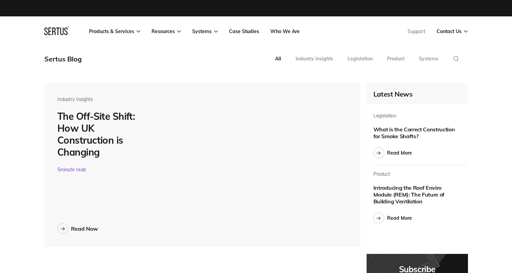 Image resolution: width=512 pixels, height=273 pixels. What do you see at coordinates (98, 134) in the screenshot?
I see `div: The Off-Site Shift: How UK Construction is Changing` at bounding box center [98, 134].